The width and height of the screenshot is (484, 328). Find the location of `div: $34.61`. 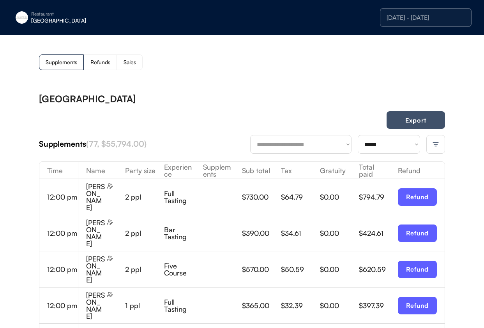

div: $34.61 is located at coordinates (296, 233).